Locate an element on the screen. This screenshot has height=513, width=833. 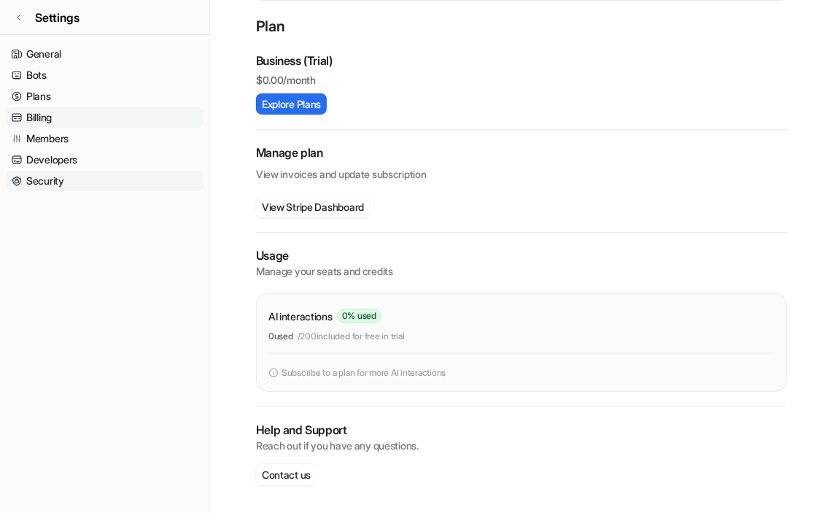
p: 0 used is located at coordinates (281, 336).